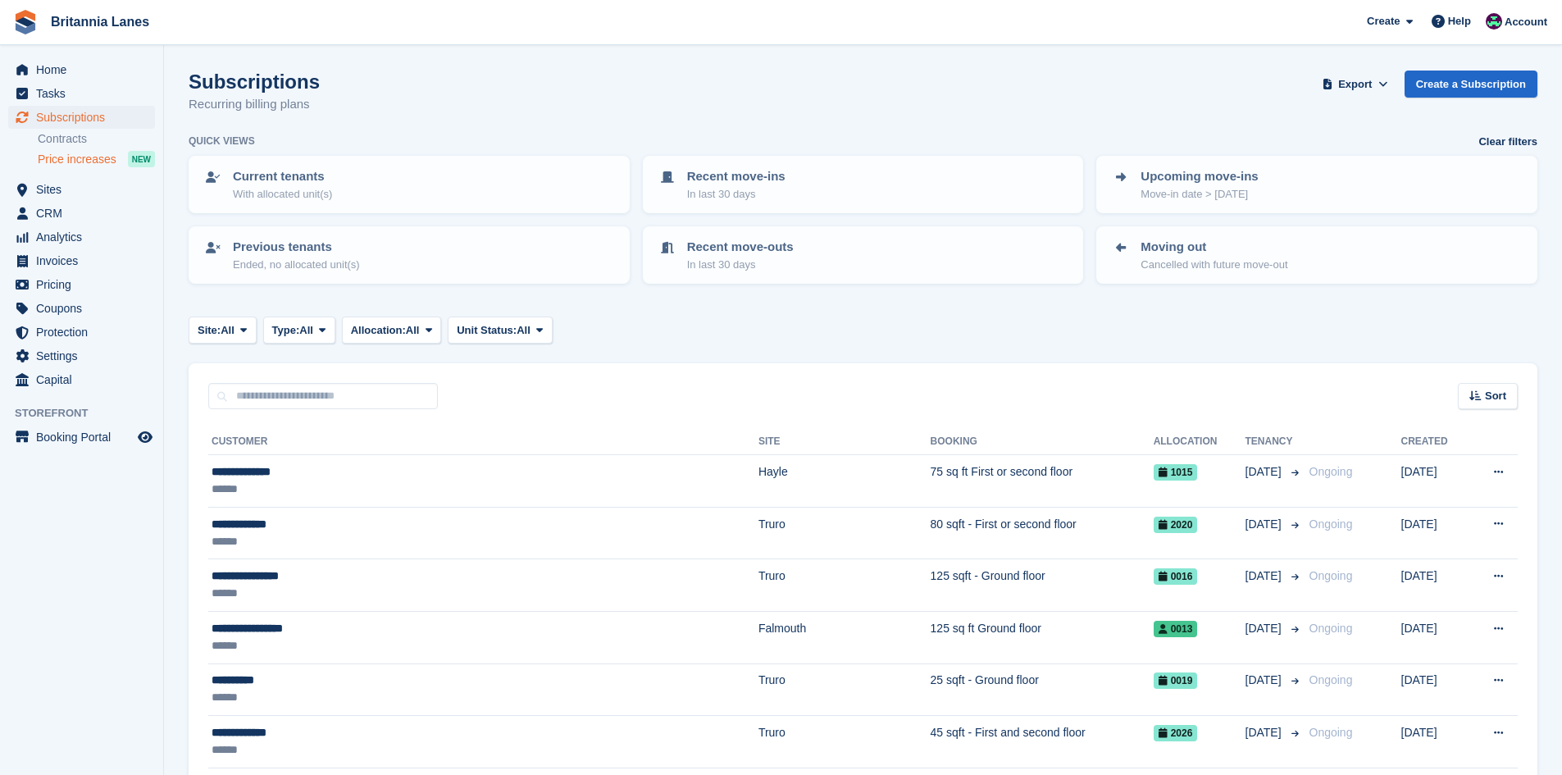 The height and width of the screenshot is (775, 1562). Describe the element at coordinates (85, 284) in the screenshot. I see `span: Pricing` at that location.